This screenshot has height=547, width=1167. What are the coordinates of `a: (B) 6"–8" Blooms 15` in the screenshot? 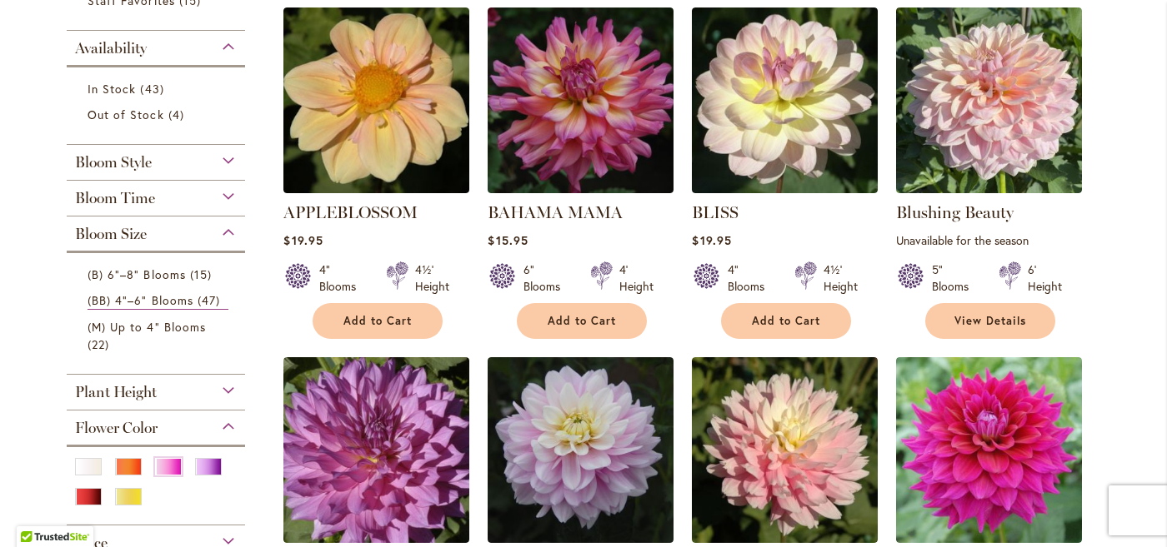 It's located at (157, 274).